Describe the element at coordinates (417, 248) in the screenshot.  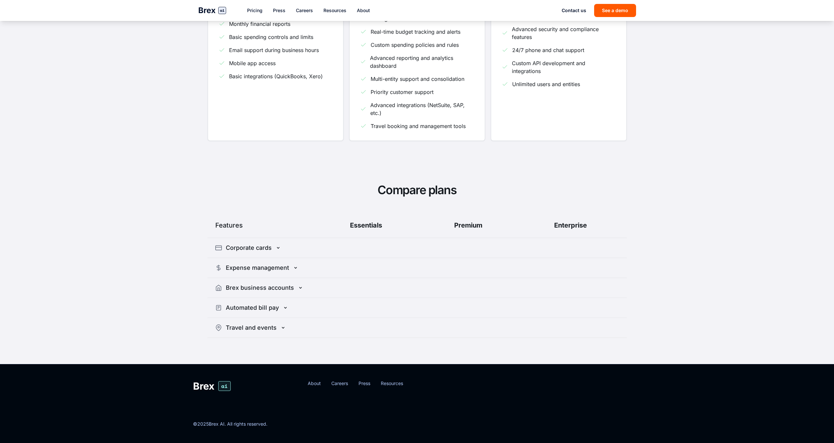
I see `button: Corporate cards` at that location.